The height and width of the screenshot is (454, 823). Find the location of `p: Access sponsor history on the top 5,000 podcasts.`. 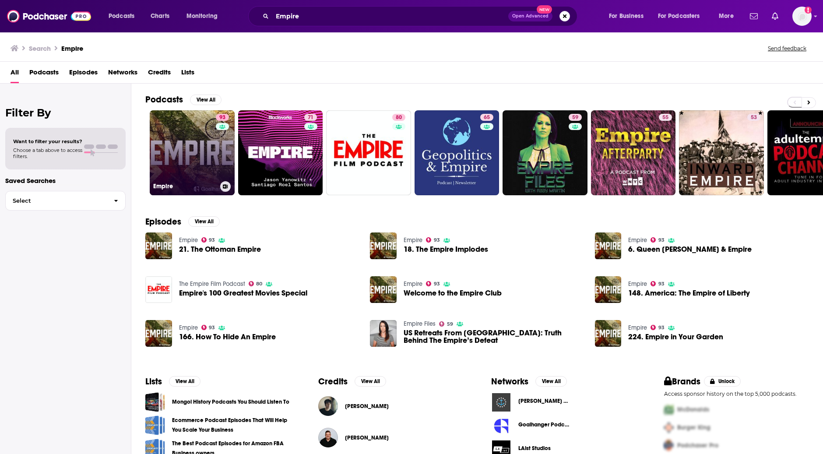

p: Access sponsor history on the top 5,000 podcasts. is located at coordinates (737, 394).